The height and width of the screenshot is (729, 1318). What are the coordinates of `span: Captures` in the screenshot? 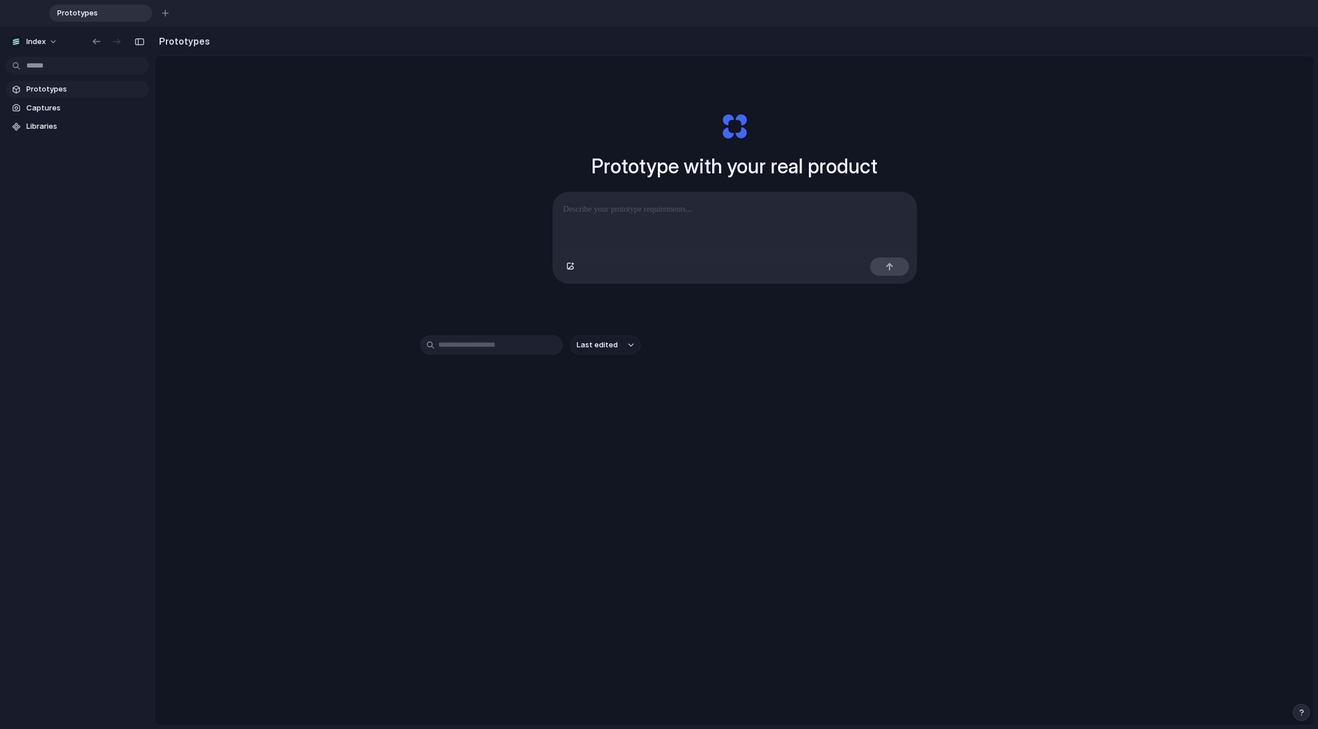 It's located at (85, 108).